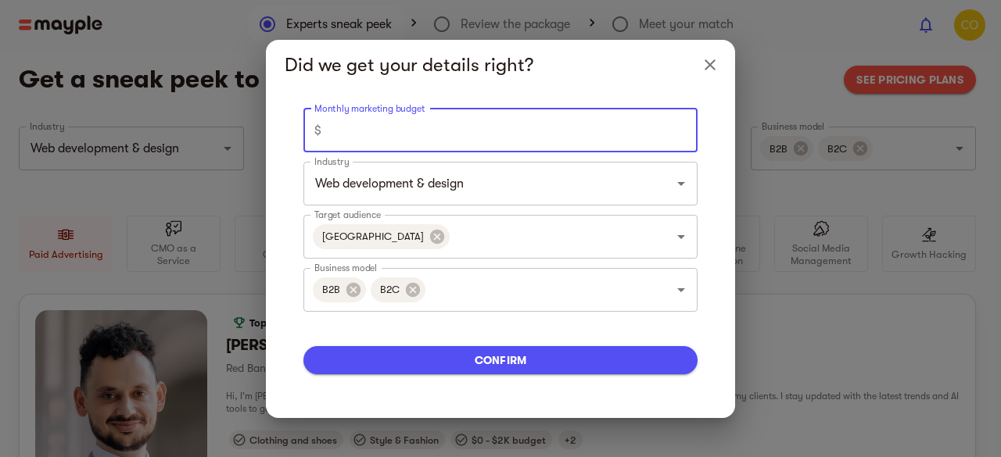 The image size is (1001, 457). Describe the element at coordinates (479, 184) in the screenshot. I see `input: Try Entertainment, Clothing, etc.` at that location.